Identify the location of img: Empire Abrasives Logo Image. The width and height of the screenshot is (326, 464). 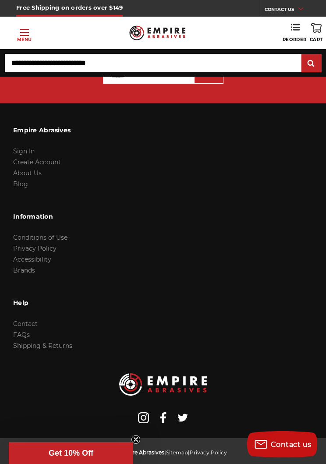
(163, 384).